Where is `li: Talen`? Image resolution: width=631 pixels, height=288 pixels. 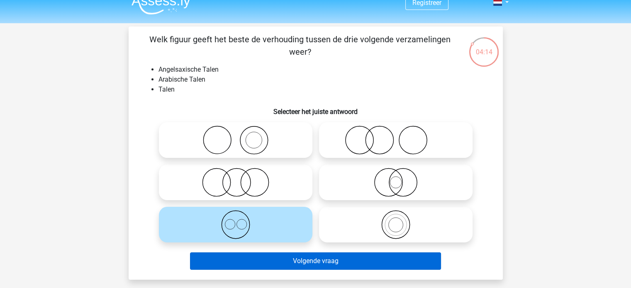
li: Talen is located at coordinates (324, 90).